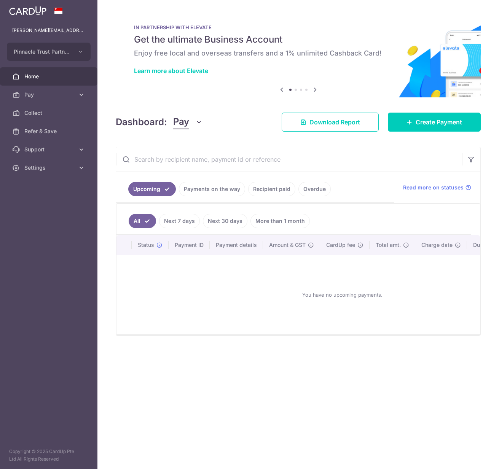 This screenshot has width=499, height=469. I want to click on span: Download Report, so click(334, 122).